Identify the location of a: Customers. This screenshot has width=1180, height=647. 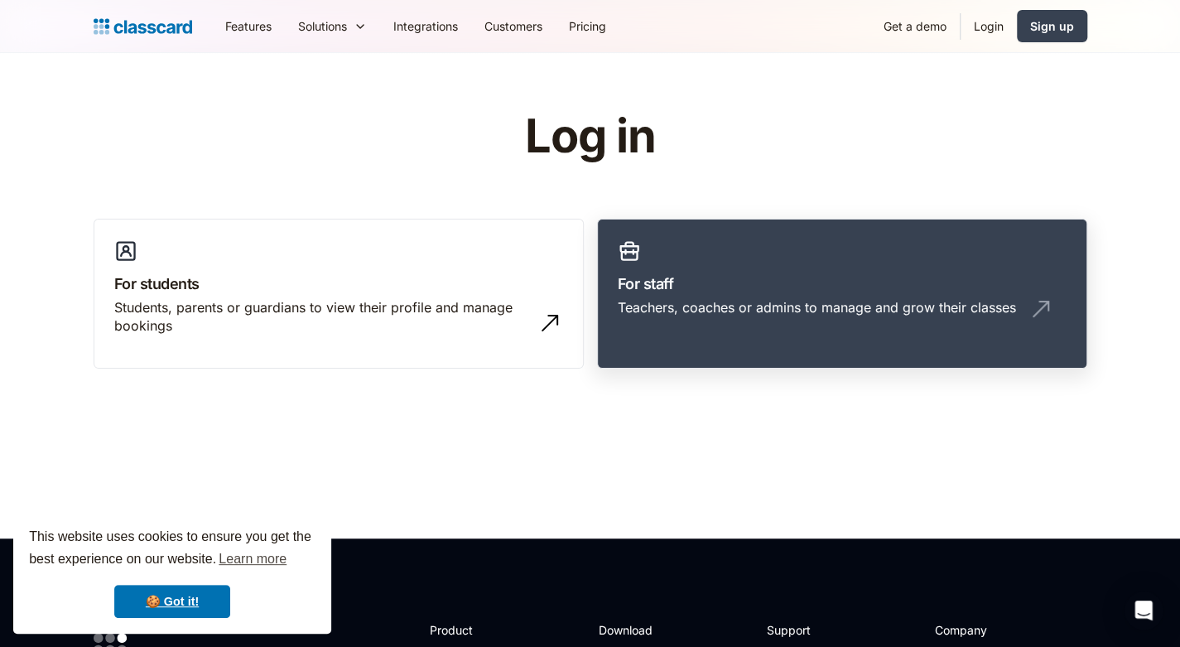
(514, 26).